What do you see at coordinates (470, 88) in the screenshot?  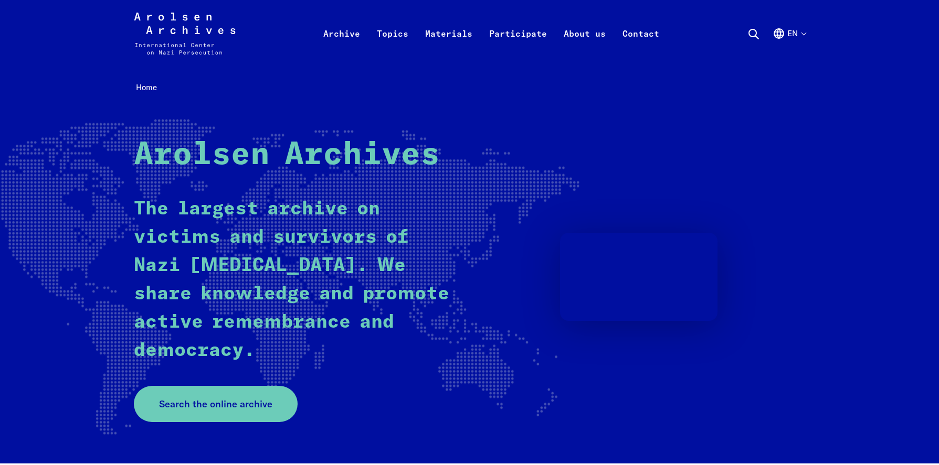 I see `nav: Breadcrumb` at bounding box center [470, 88].